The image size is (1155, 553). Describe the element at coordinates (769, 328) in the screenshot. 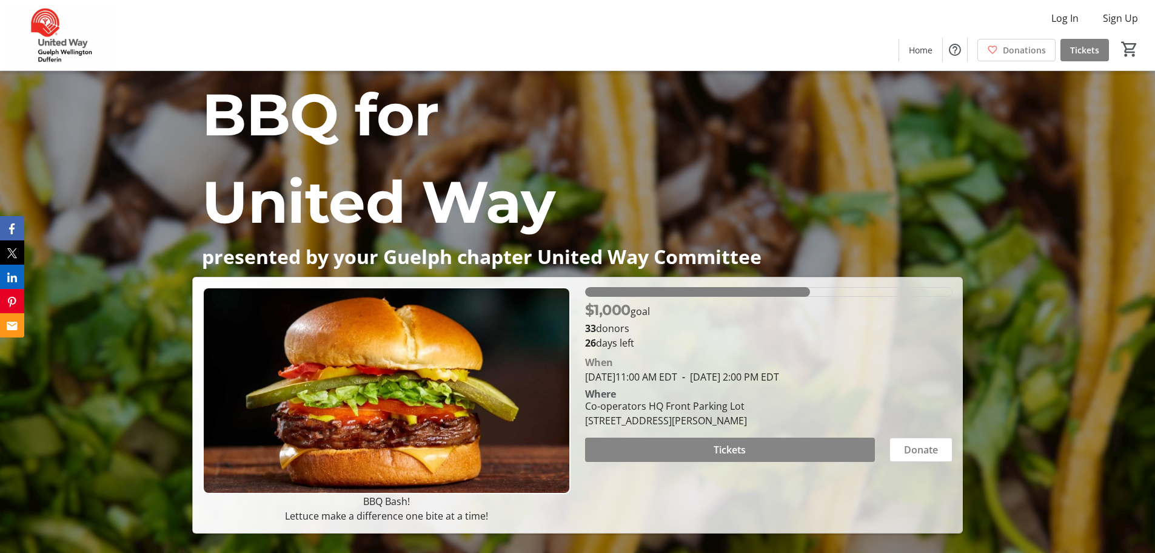

I see `p: donors` at that location.